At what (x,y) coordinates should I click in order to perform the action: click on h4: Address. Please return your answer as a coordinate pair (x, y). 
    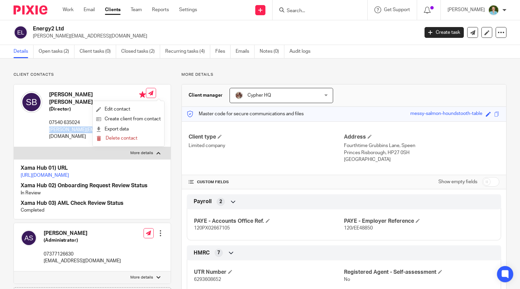
    Looking at the image, I should click on (421, 137).